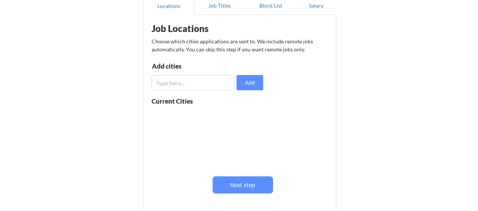  Describe the element at coordinates (250, 83) in the screenshot. I see `button: Add` at that location.